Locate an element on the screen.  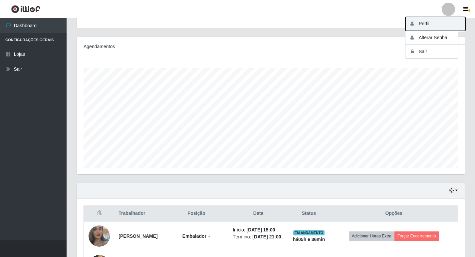
button: Forçar Encerramento is located at coordinates (416, 236).